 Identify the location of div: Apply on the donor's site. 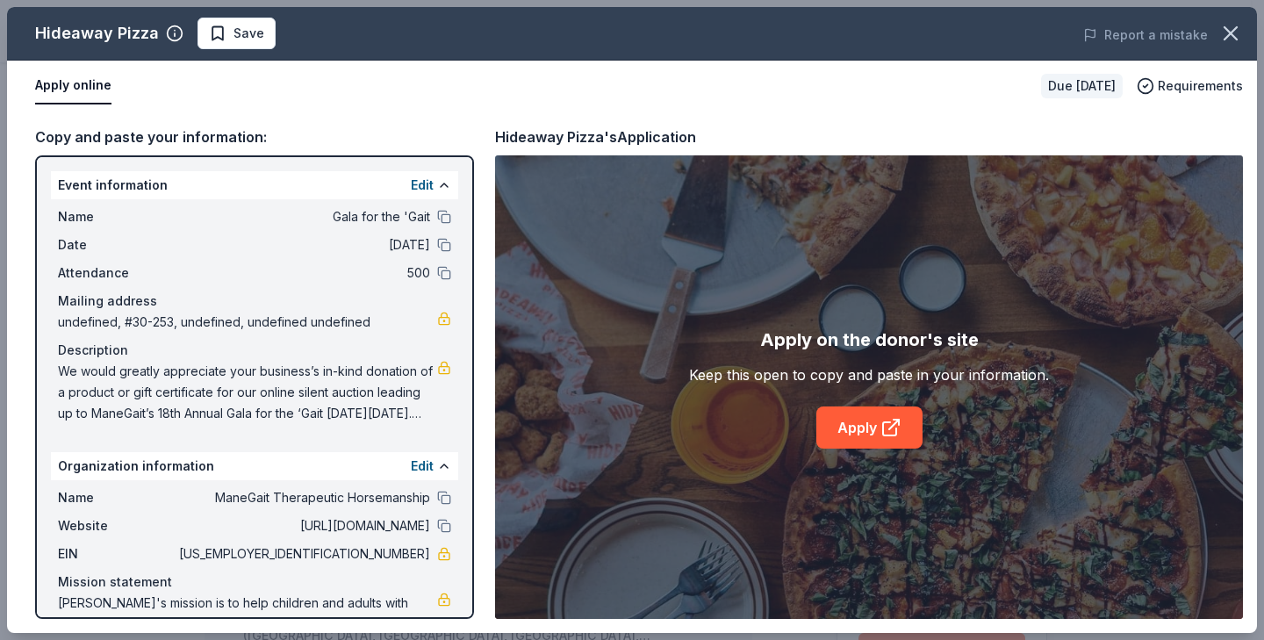
(869, 340).